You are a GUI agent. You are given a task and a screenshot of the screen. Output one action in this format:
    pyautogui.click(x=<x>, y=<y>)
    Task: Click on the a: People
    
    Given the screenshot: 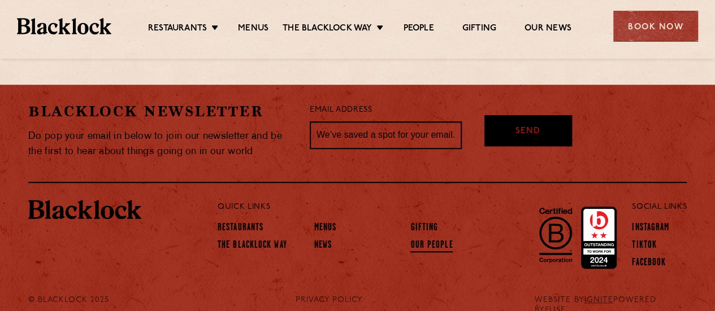 What is the action you would take?
    pyautogui.click(x=418, y=29)
    